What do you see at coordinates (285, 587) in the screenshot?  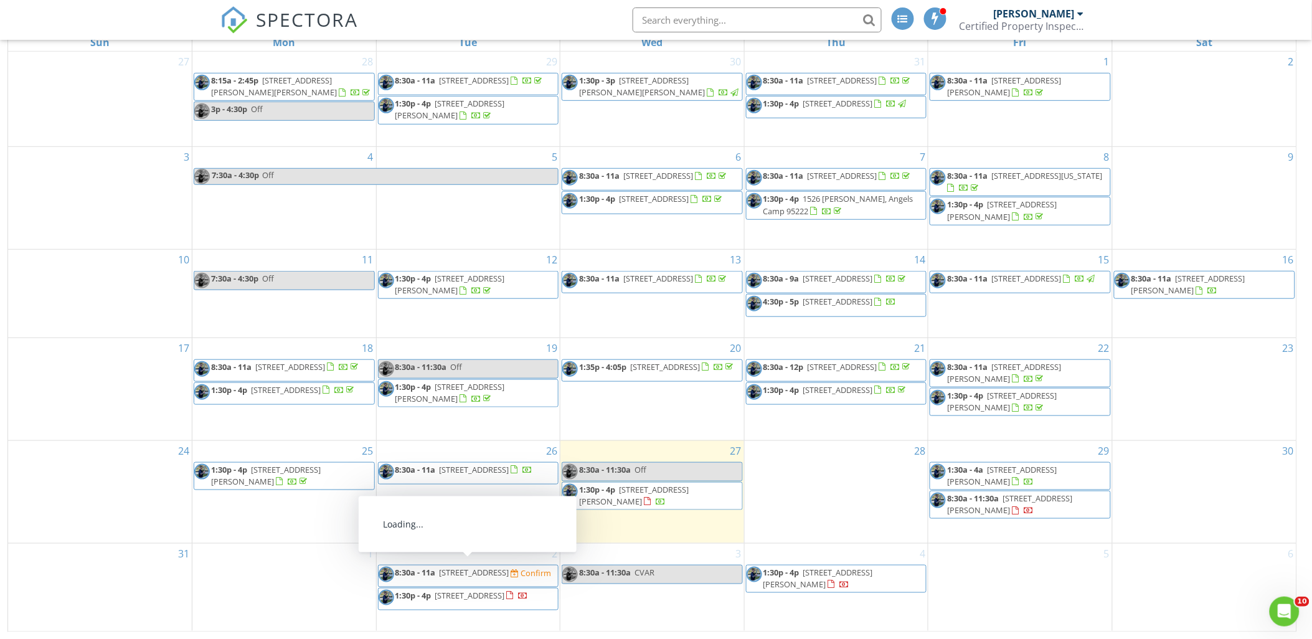 I see `td: Go to September 1, 2025` at bounding box center [285, 587].